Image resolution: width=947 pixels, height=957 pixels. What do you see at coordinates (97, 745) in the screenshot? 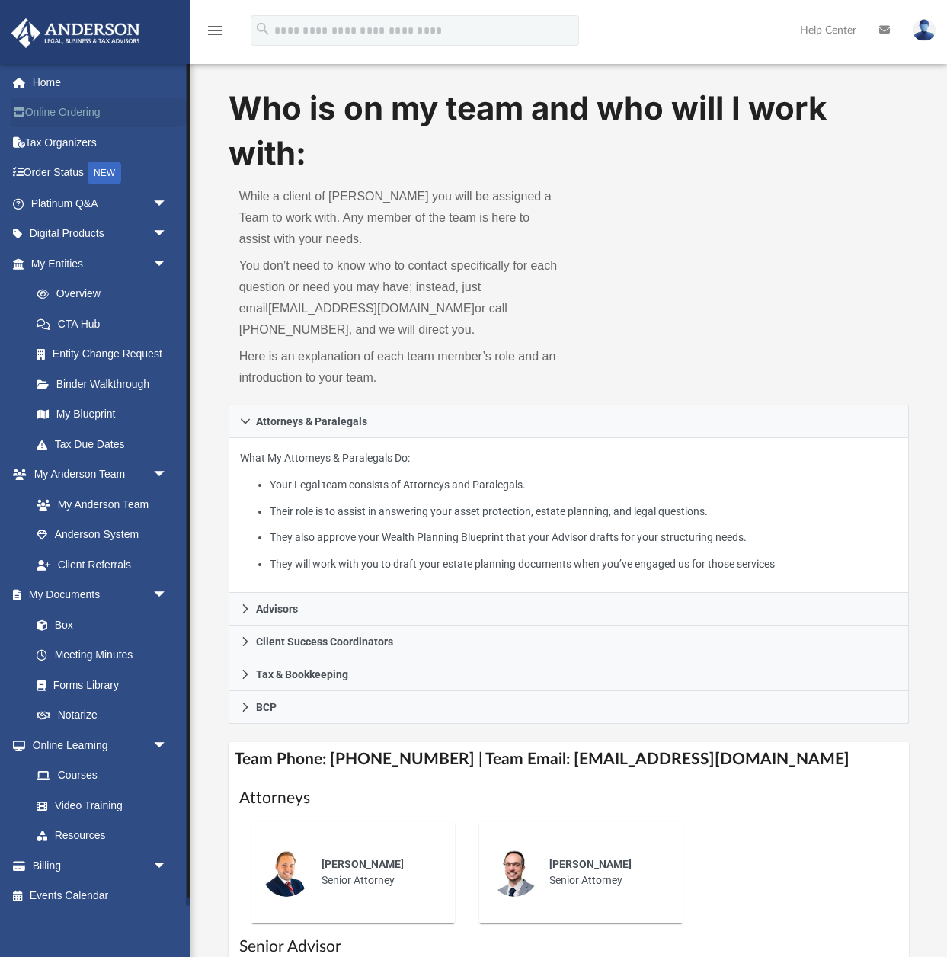
I see `a: Online Learningarrow_drop_down` at bounding box center [97, 745].